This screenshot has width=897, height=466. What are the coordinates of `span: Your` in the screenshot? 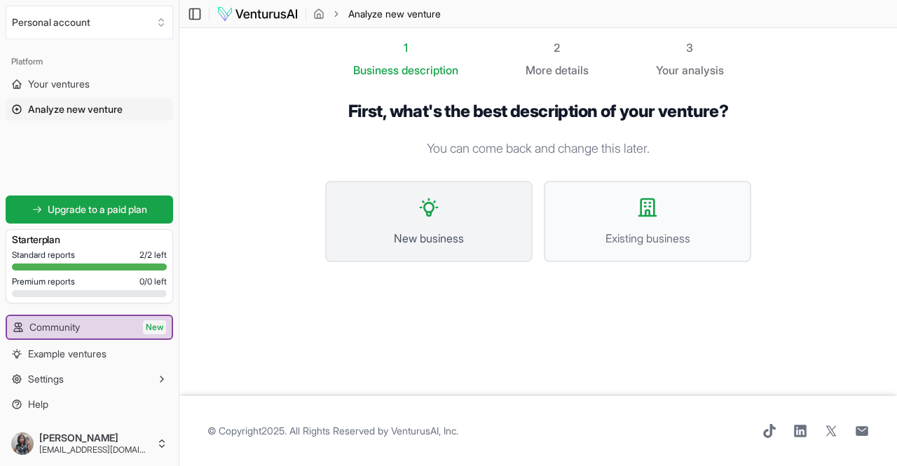 It's located at (667, 70).